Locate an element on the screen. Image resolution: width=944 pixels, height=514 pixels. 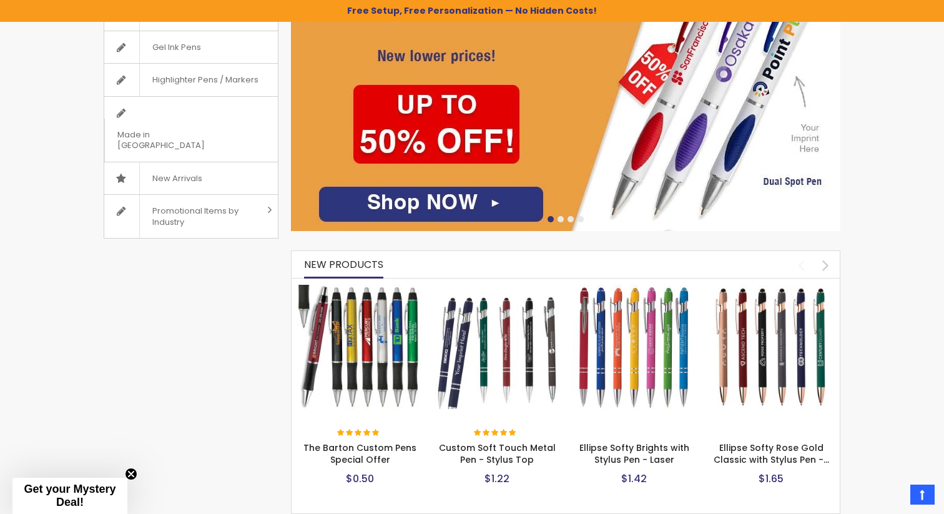
img: The Barton Custom Pens Special Offer is located at coordinates (360, 347).